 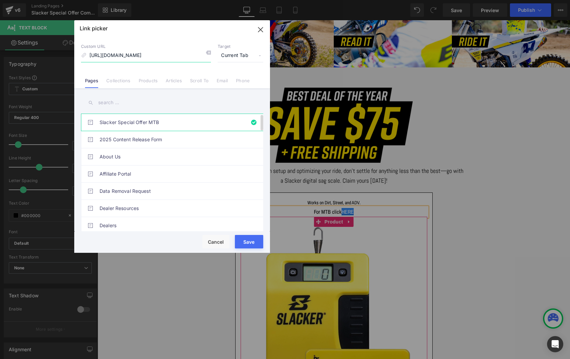 What do you see at coordinates (174, 191) in the screenshot?
I see `a: Data Removal Request` at bounding box center [174, 191].